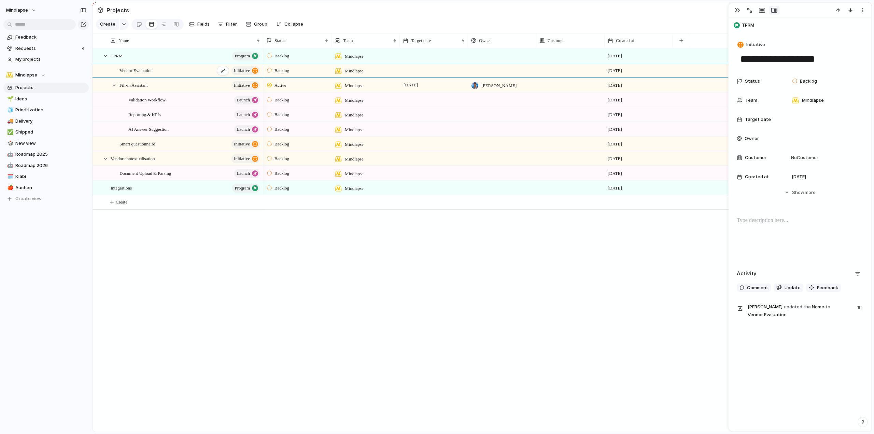 This screenshot has width=874, height=434. What do you see at coordinates (294, 24) in the screenshot?
I see `span: Collapse` at bounding box center [294, 24].